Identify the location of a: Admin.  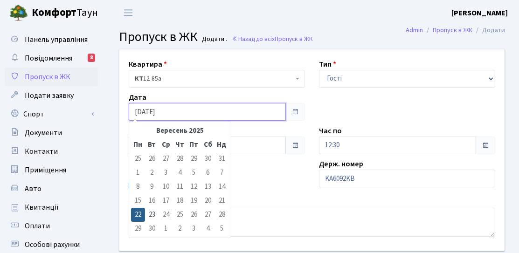
(414, 30).